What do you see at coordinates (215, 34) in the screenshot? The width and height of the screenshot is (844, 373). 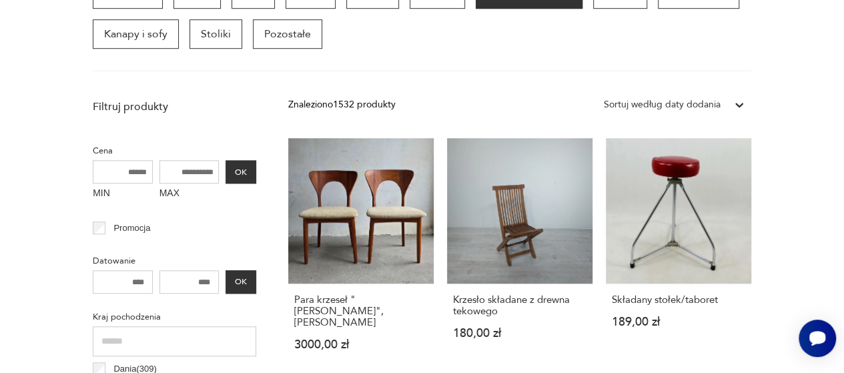 I see `a: Stoliki` at bounding box center [215, 34].